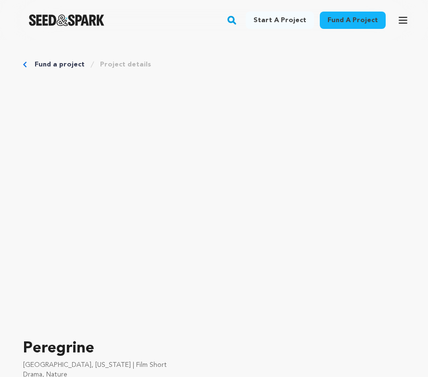 The width and height of the screenshot is (428, 377). What do you see at coordinates (66, 20) in the screenshot?
I see `img: Seed&Spark Logo Dark Mode` at bounding box center [66, 20].